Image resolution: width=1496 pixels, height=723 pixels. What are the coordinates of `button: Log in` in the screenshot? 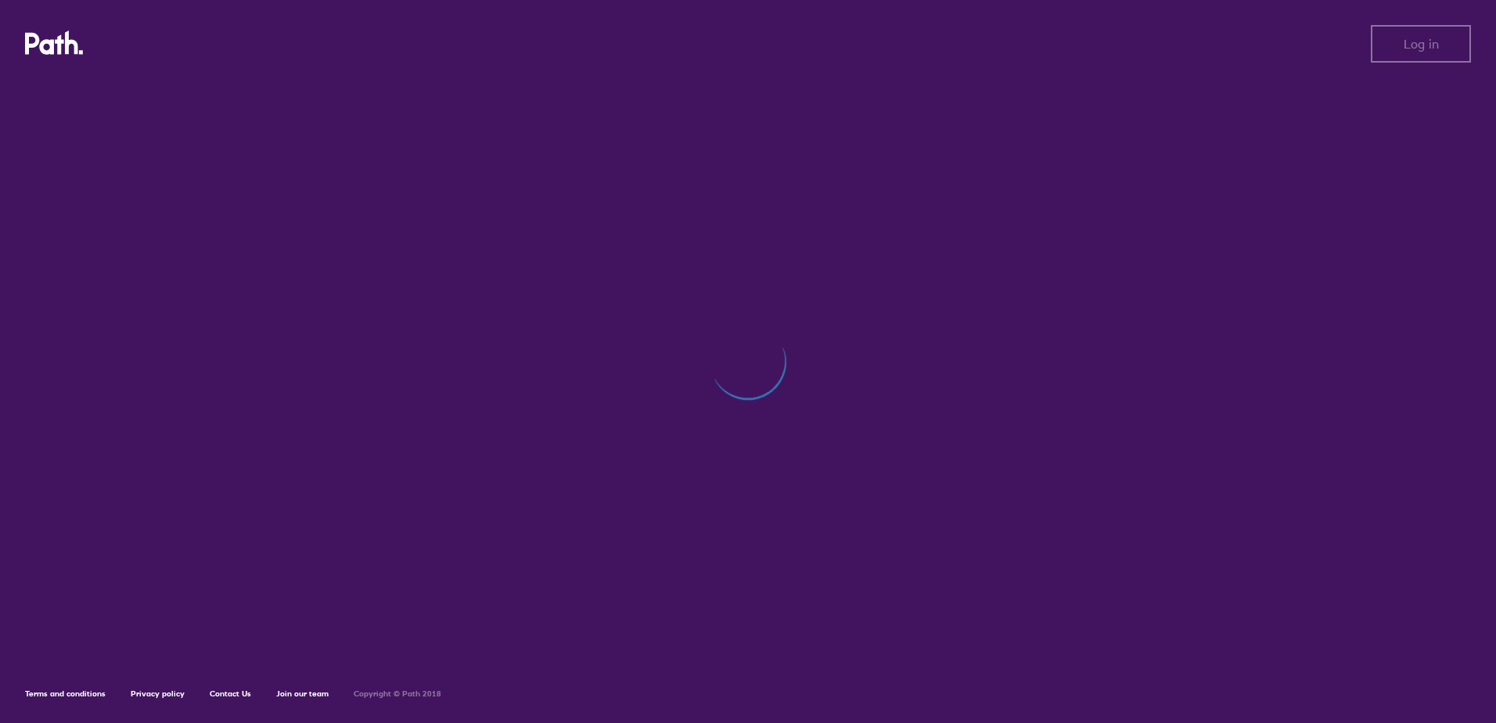 It's located at (1421, 44).